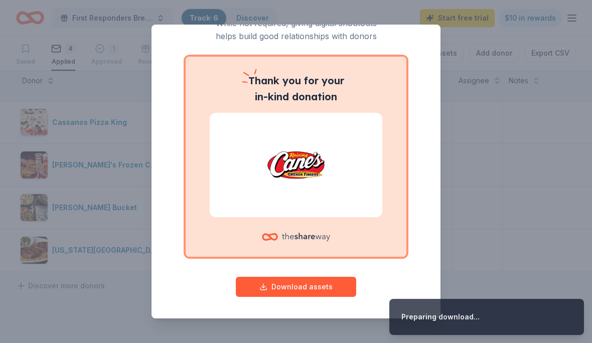 The height and width of the screenshot is (343, 592). I want to click on img: Raising Cane's, so click(296, 165).